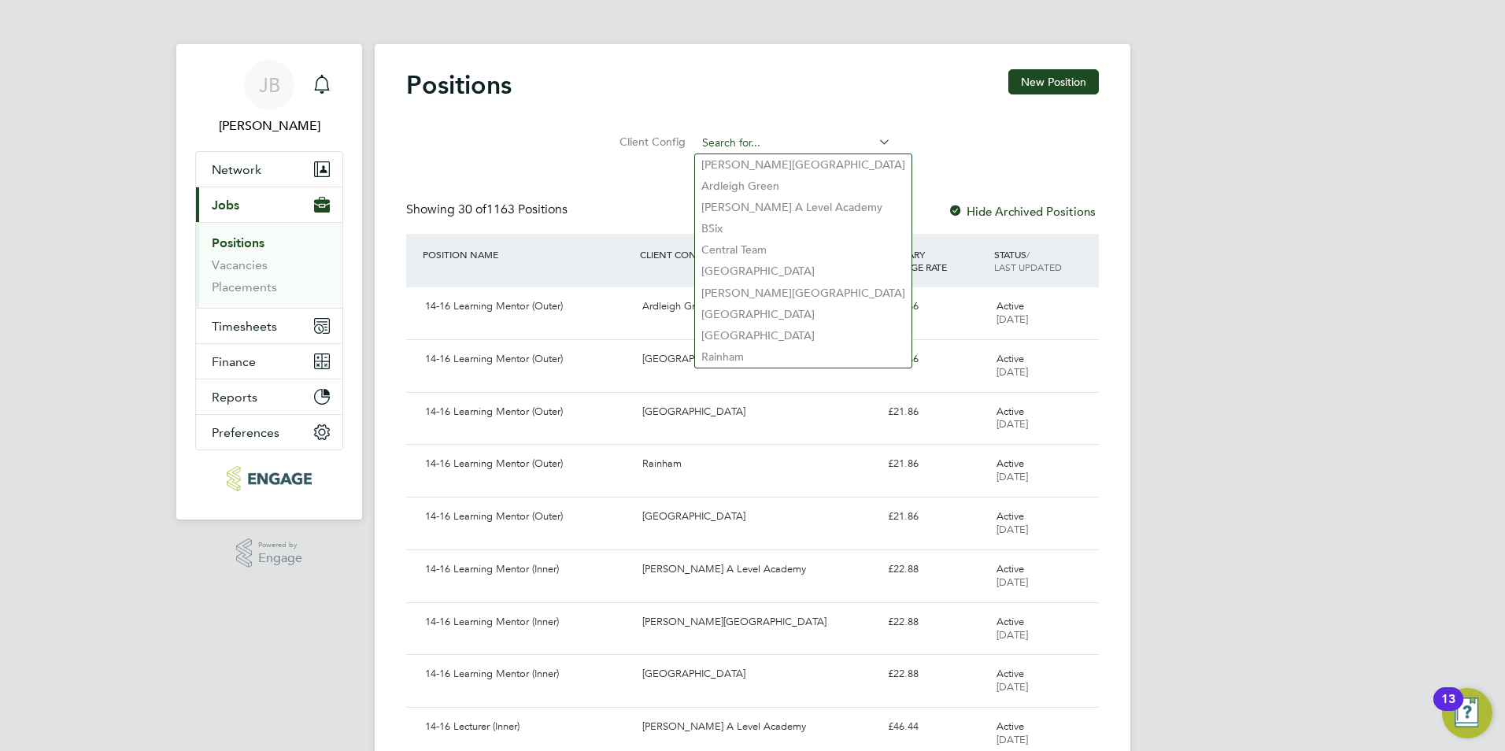  I want to click on div: STATUS, so click(1045, 261).